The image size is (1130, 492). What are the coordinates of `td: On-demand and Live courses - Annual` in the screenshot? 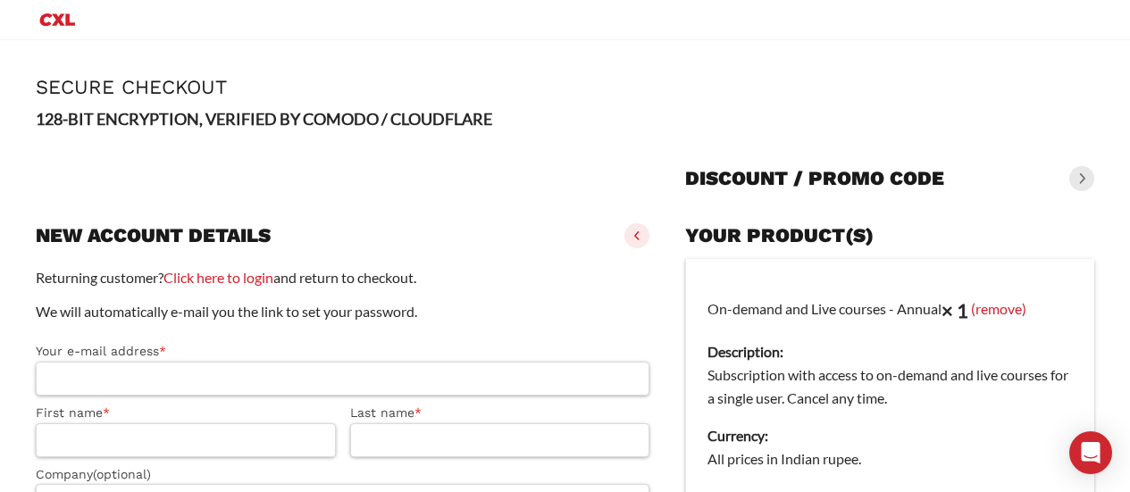 It's located at (891, 371).